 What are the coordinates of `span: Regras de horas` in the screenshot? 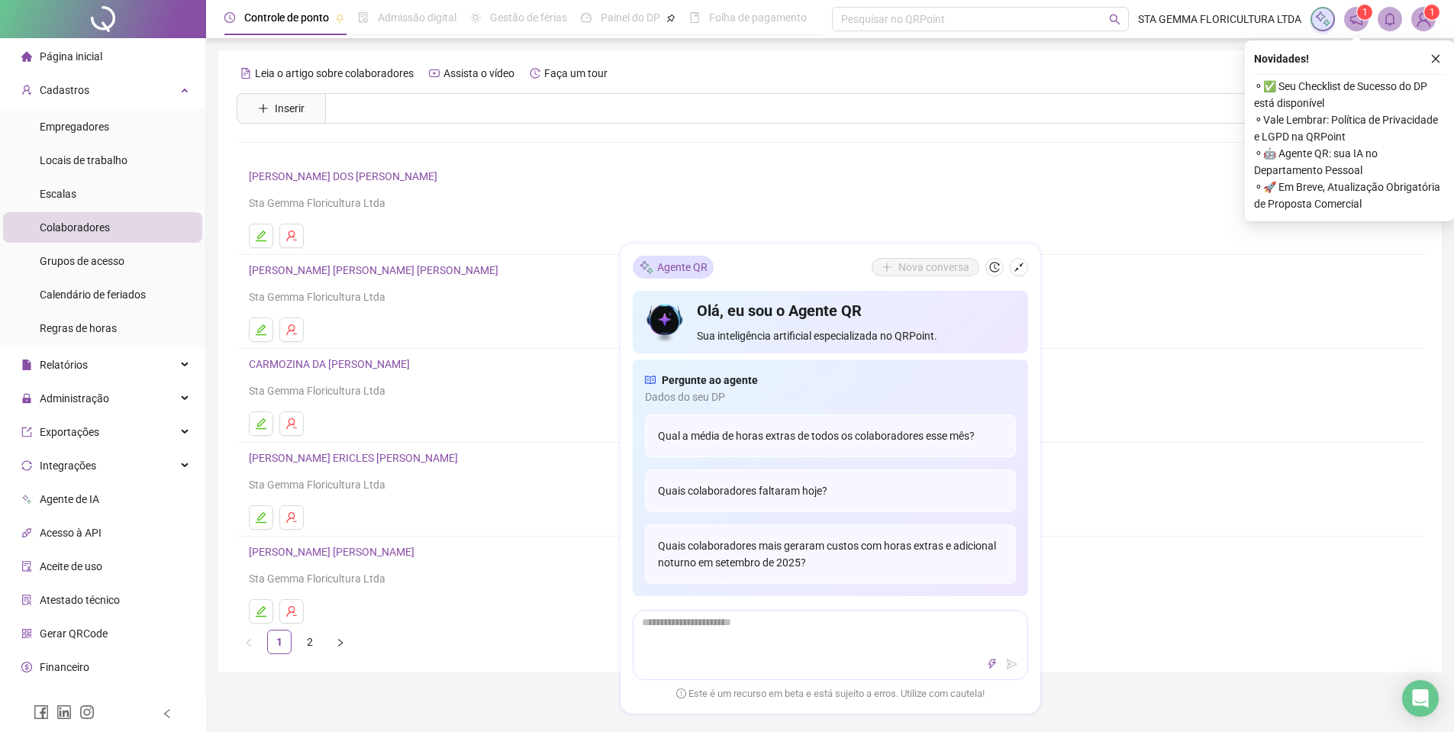 It's located at (78, 328).